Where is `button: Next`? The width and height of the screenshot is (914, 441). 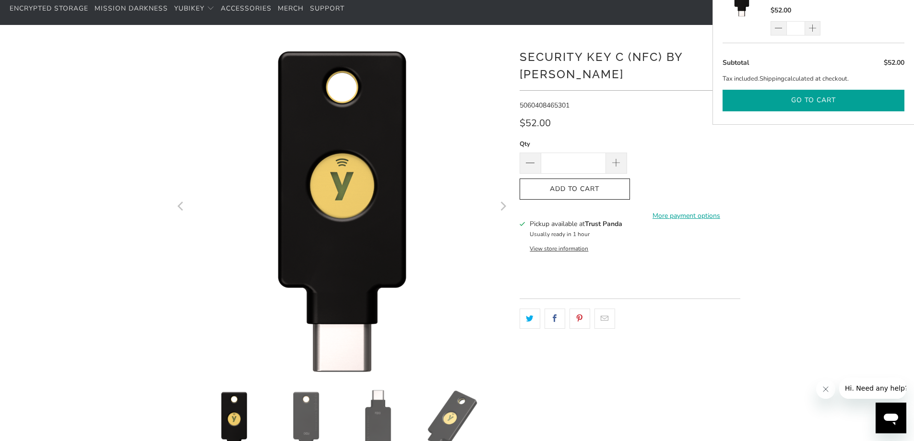
button: Next is located at coordinates (503, 207).